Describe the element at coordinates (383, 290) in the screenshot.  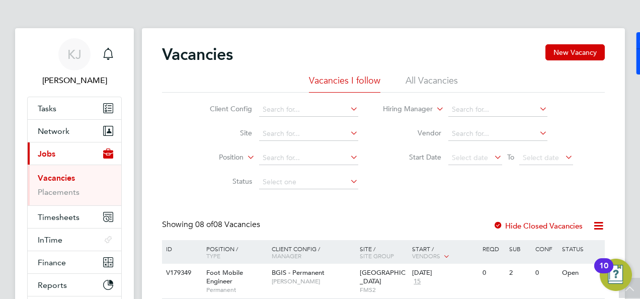
I see `span: FMS2` at that location.